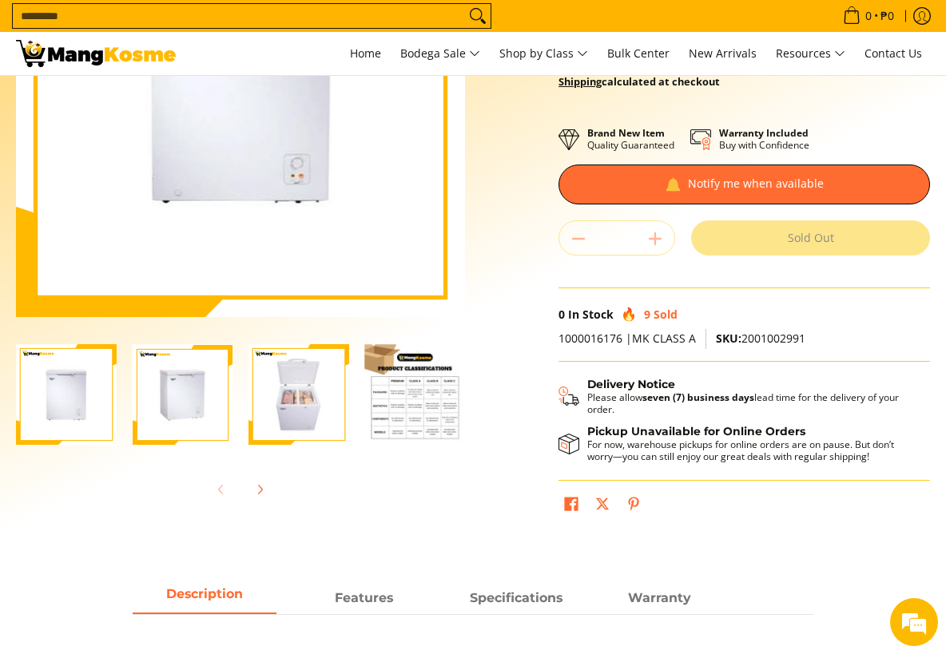  What do you see at coordinates (364, 598) in the screenshot?
I see `strong: Features` at bounding box center [364, 598].